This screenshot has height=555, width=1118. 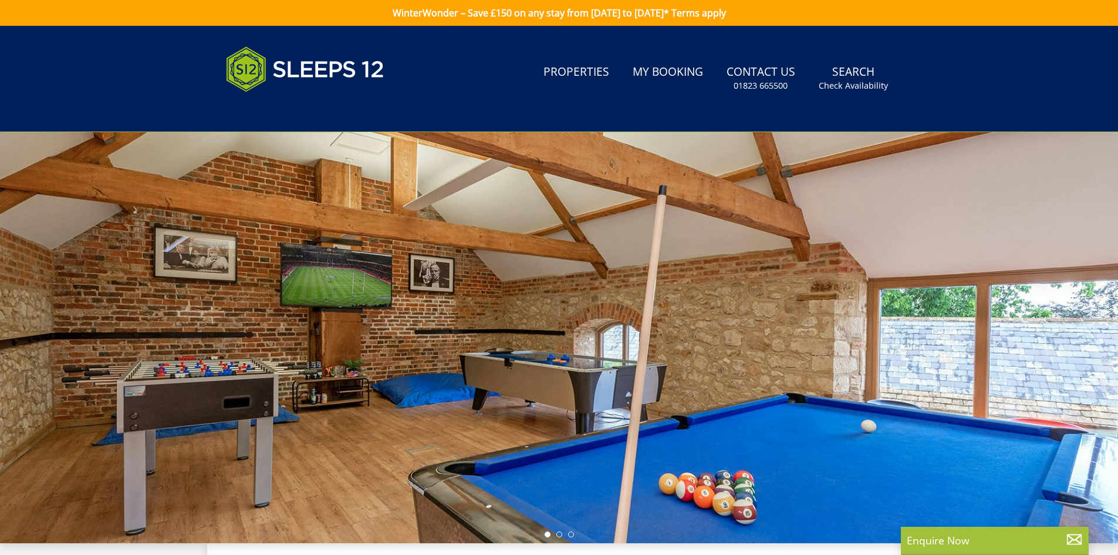 What do you see at coordinates (305, 69) in the screenshot?
I see `img: Sleeps 12` at bounding box center [305, 69].